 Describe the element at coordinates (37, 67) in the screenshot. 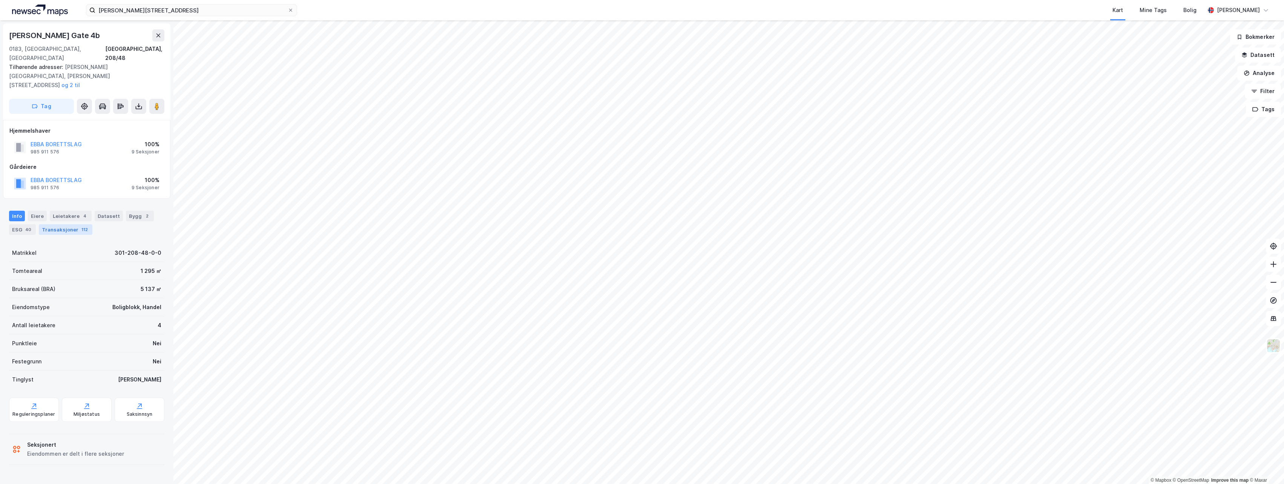

I see `span: Tilhørende adresser:` at that location.